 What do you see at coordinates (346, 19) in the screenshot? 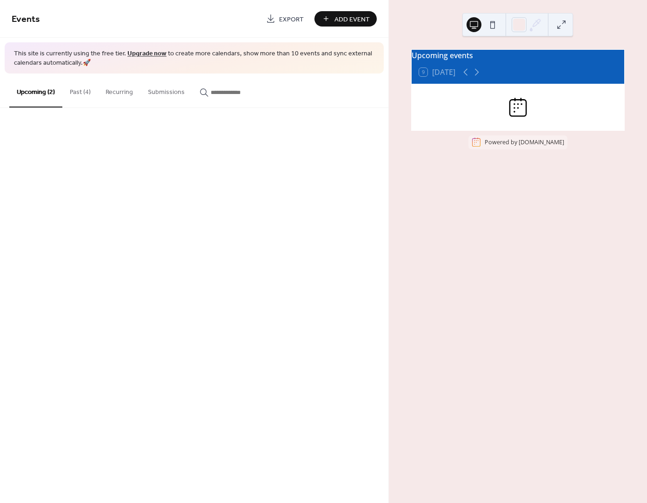
I see `a: Add Event` at bounding box center [346, 19].